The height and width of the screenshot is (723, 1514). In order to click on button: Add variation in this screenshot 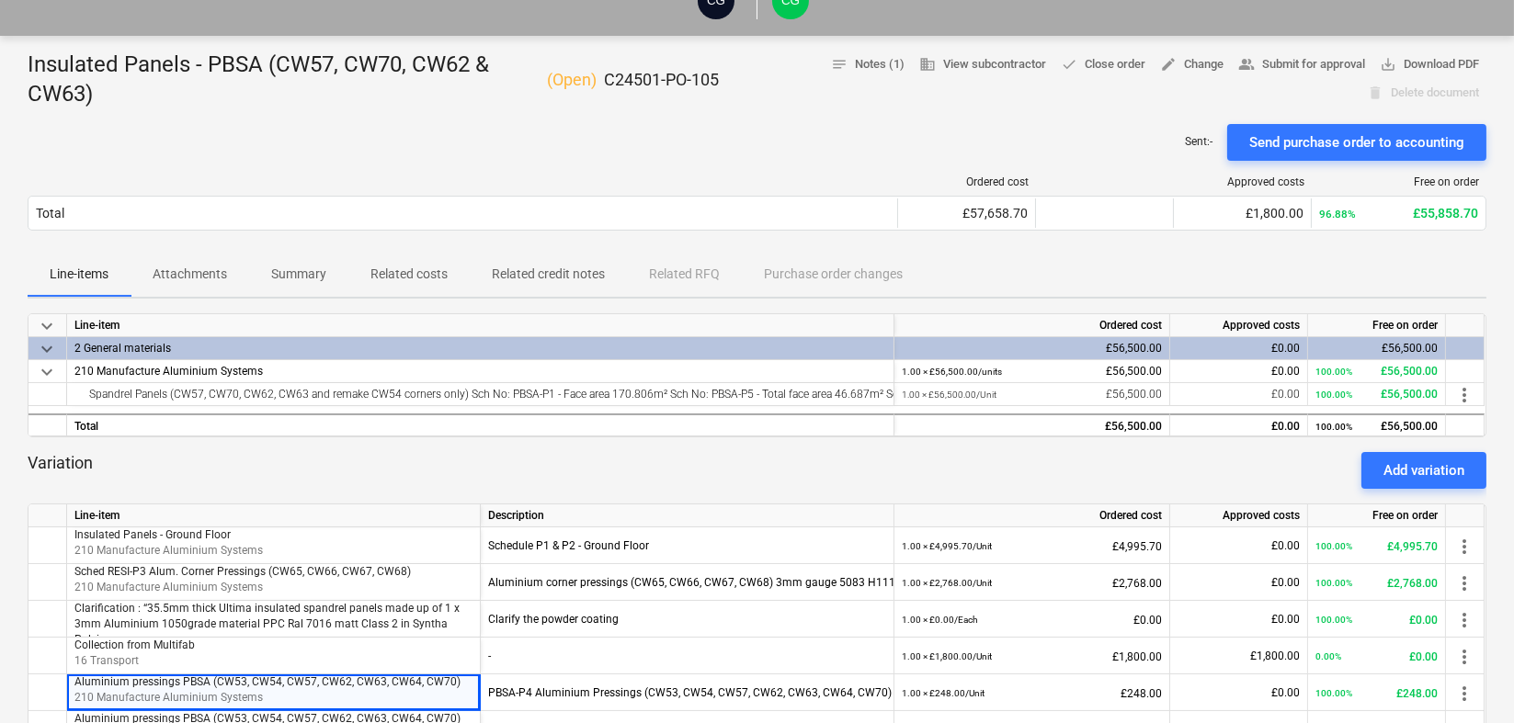, I will do `click(1424, 471)`.